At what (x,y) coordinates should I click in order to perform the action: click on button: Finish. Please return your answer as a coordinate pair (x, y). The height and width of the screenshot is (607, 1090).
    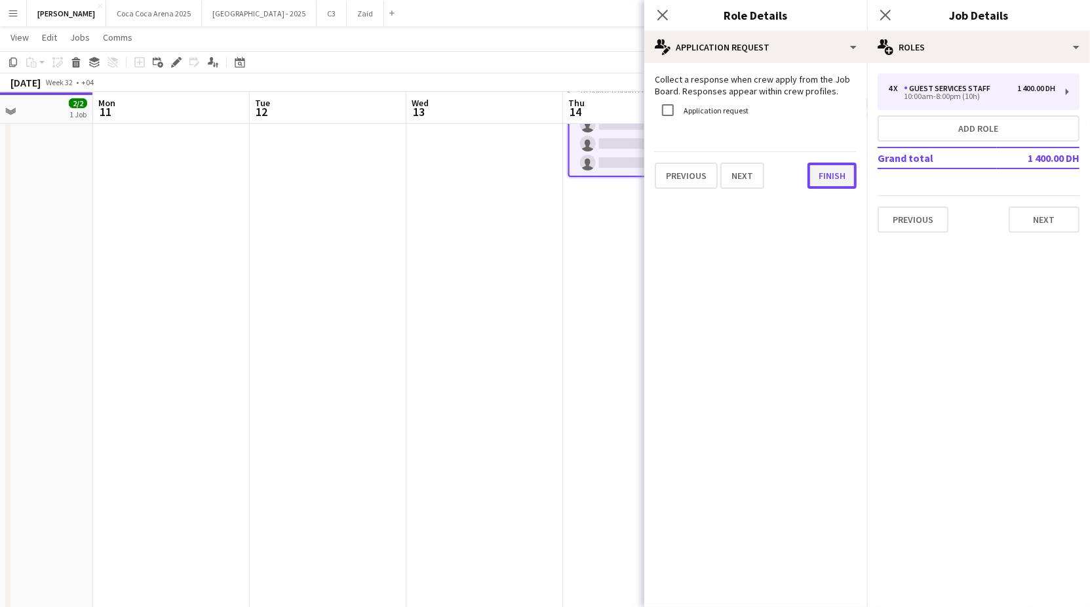
    Looking at the image, I should click on (832, 176).